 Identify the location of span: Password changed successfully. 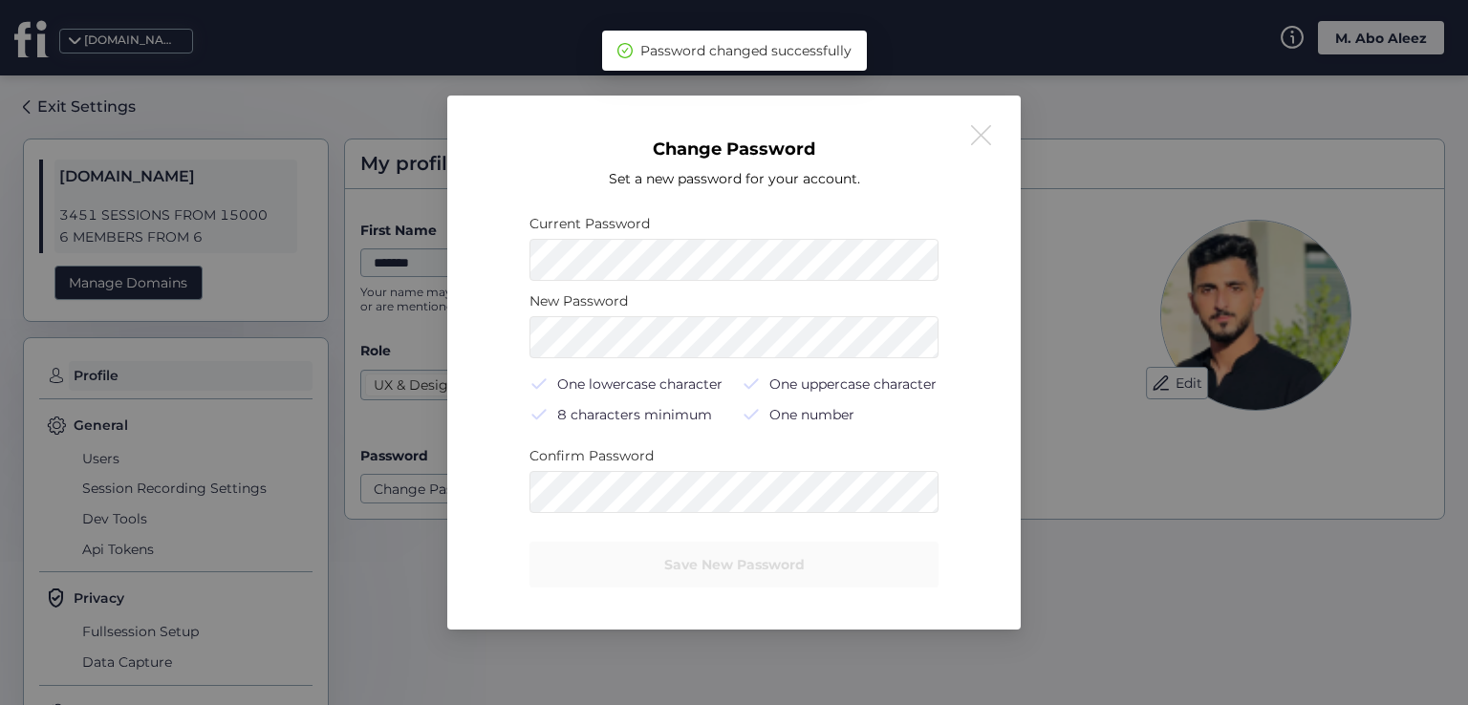
(745, 51).